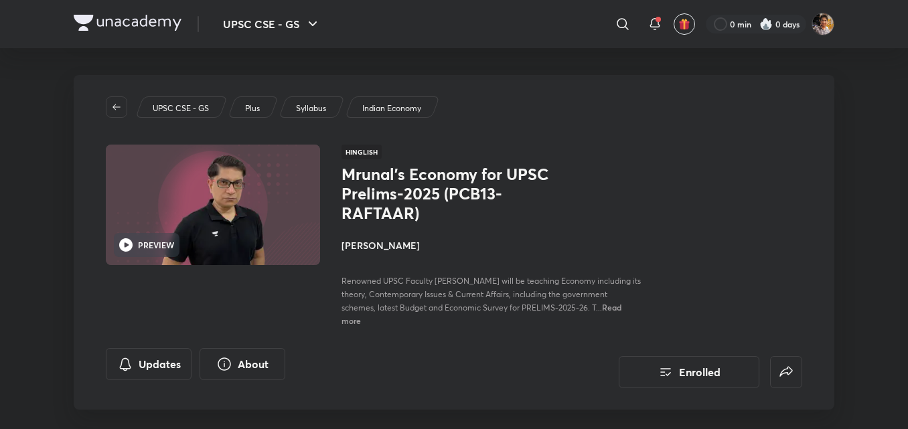  Describe the element at coordinates (786, 372) in the screenshot. I see `button: false` at that location.